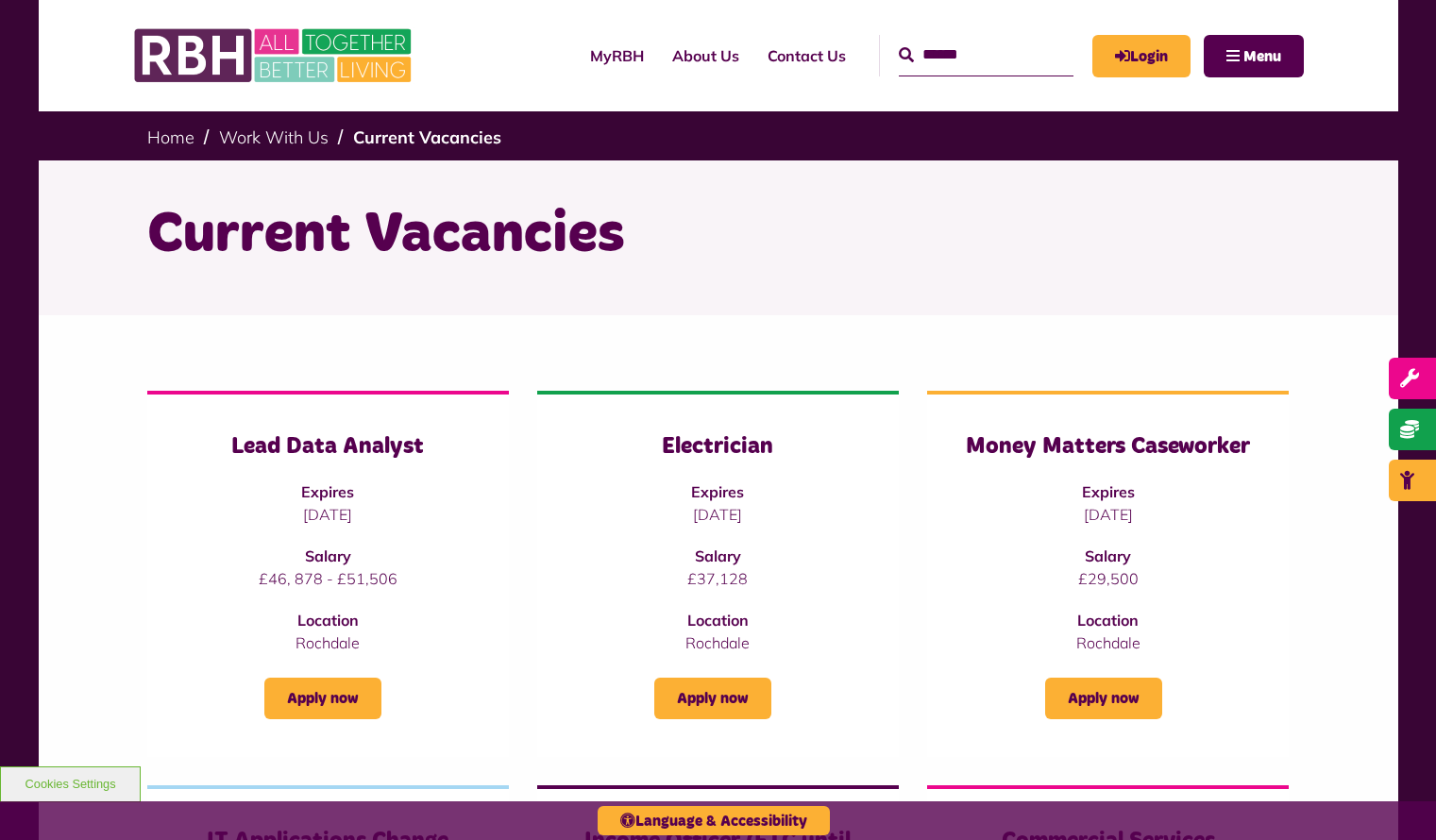 The height and width of the screenshot is (840, 1436). Describe the element at coordinates (327, 446) in the screenshot. I see `h3: Lead Data Analyst` at that location.